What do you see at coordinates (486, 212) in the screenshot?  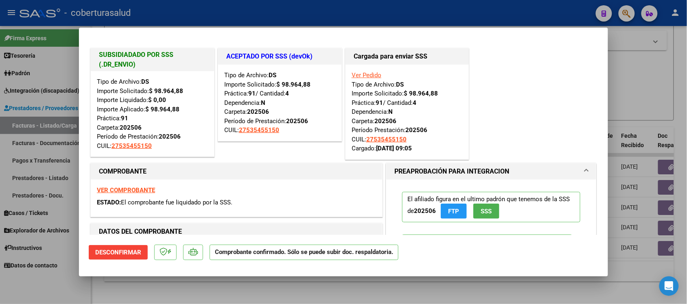 I see `span: SSS` at bounding box center [486, 212].